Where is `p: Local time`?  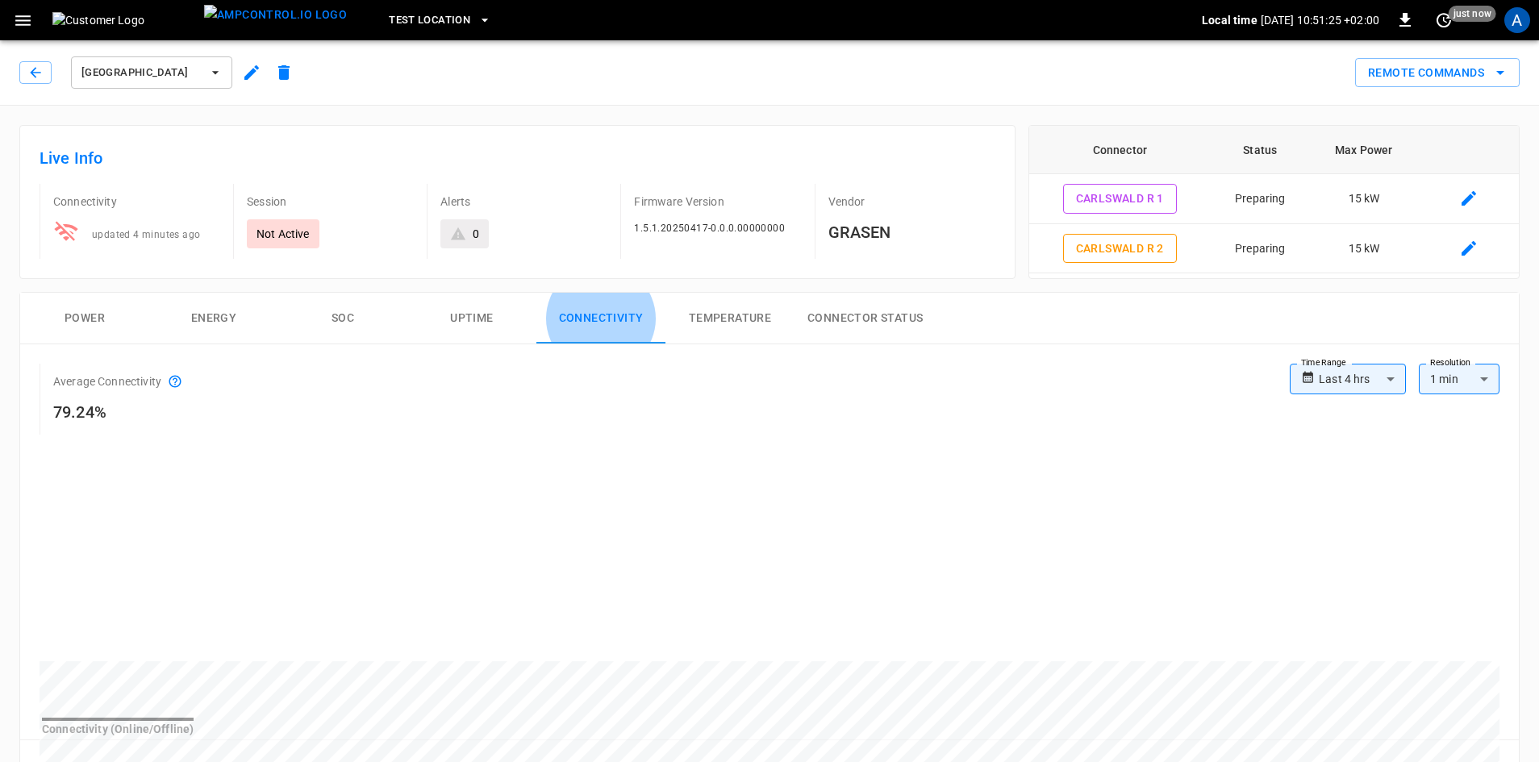
p: Local time is located at coordinates (1229, 20).